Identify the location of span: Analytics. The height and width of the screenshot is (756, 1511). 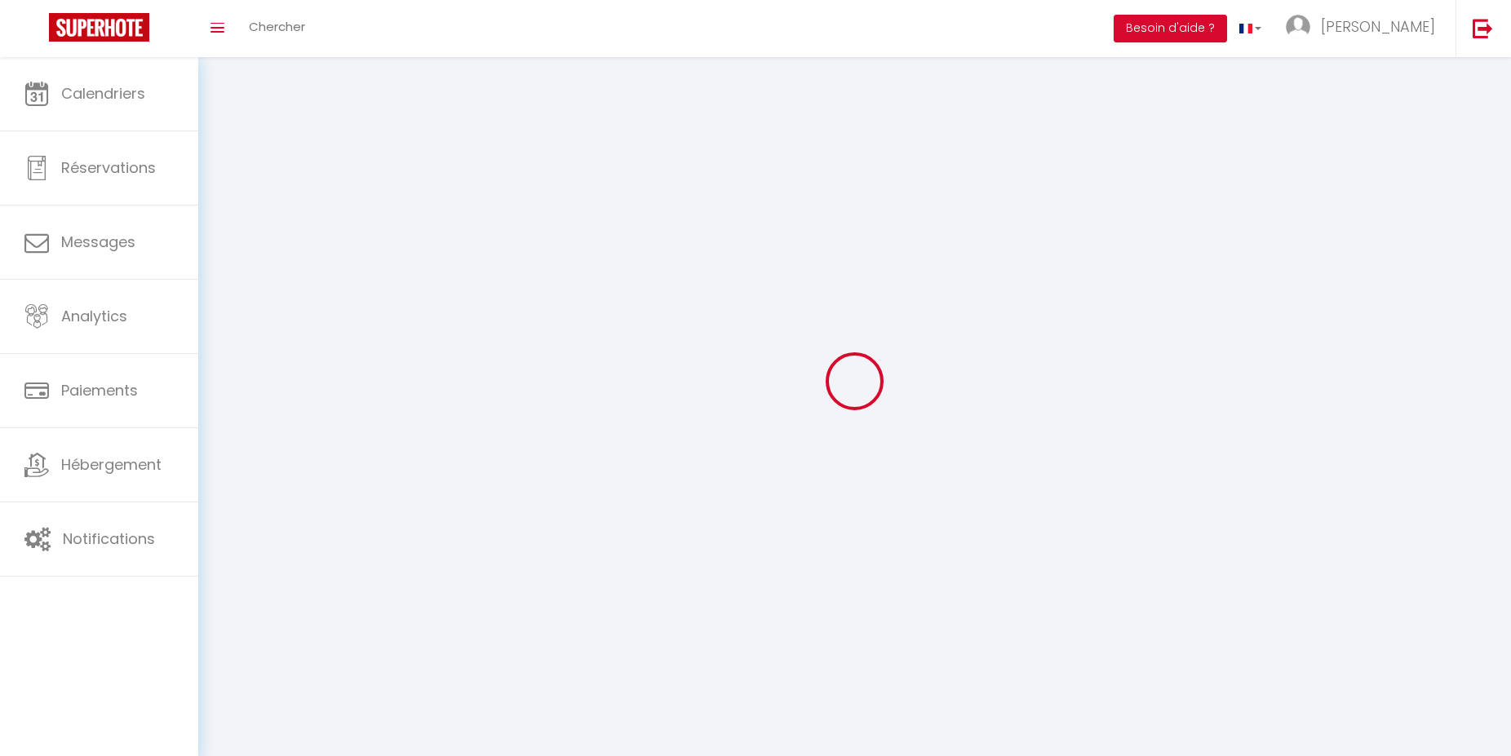
(94, 316).